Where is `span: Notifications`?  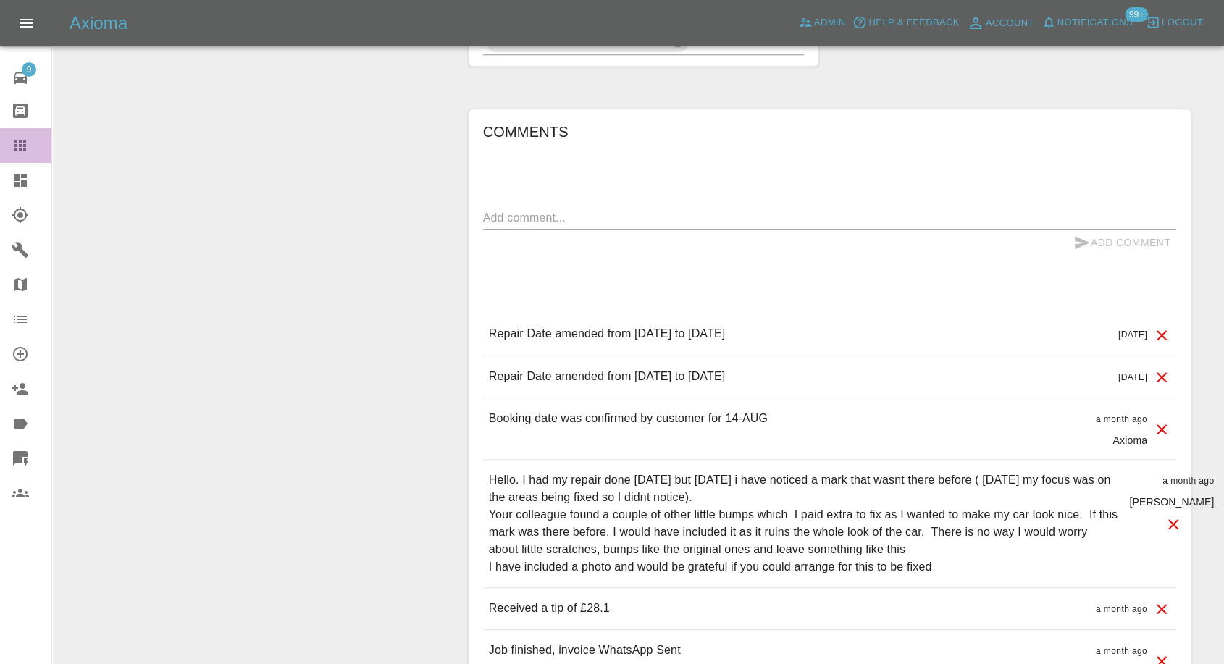
span: Notifications is located at coordinates (1095, 22).